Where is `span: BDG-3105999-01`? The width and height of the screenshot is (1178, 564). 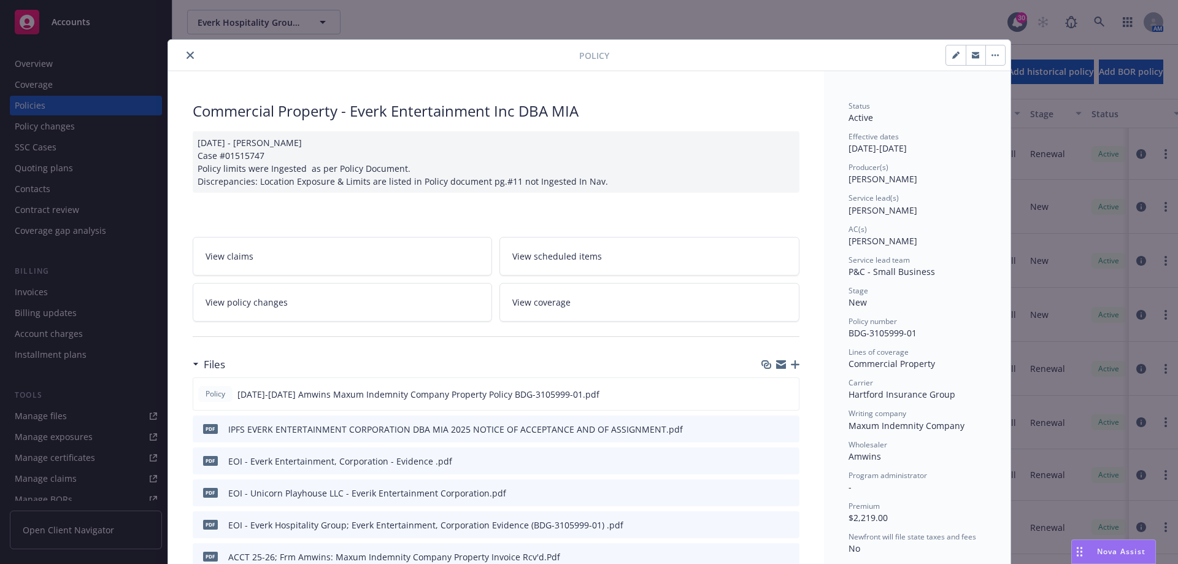 span: BDG-3105999-01 is located at coordinates (882, 332).